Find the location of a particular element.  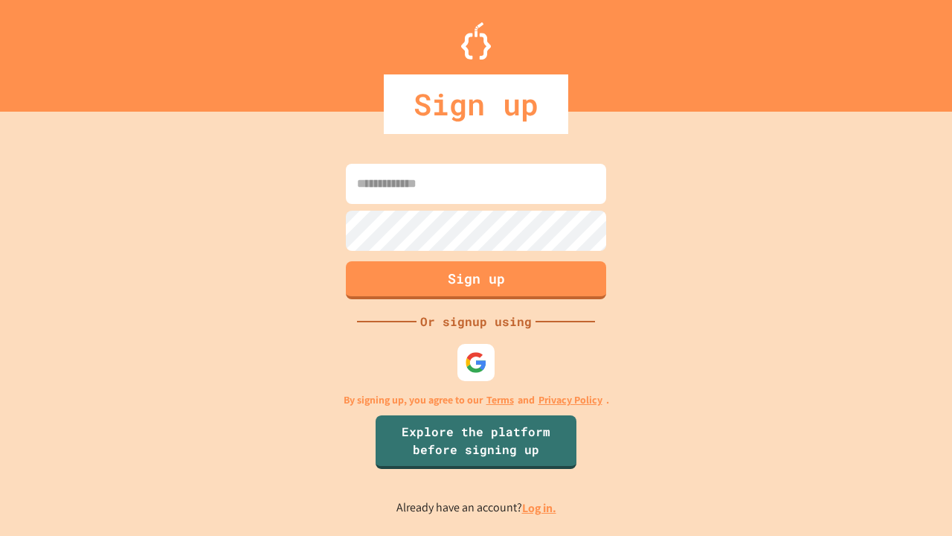

img: google-icon.svg is located at coordinates (476, 362).